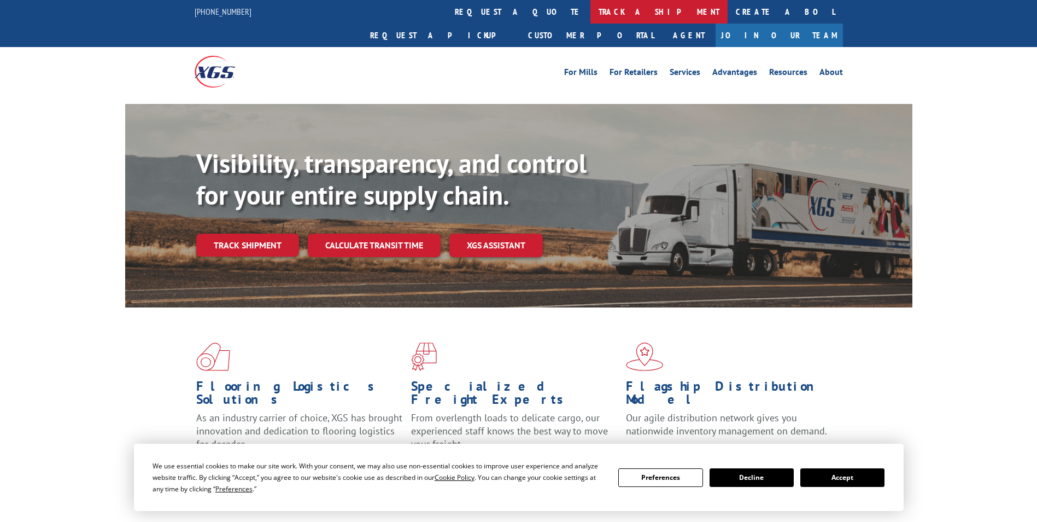 The height and width of the screenshot is (522, 1037). I want to click on a: Services, so click(685, 74).